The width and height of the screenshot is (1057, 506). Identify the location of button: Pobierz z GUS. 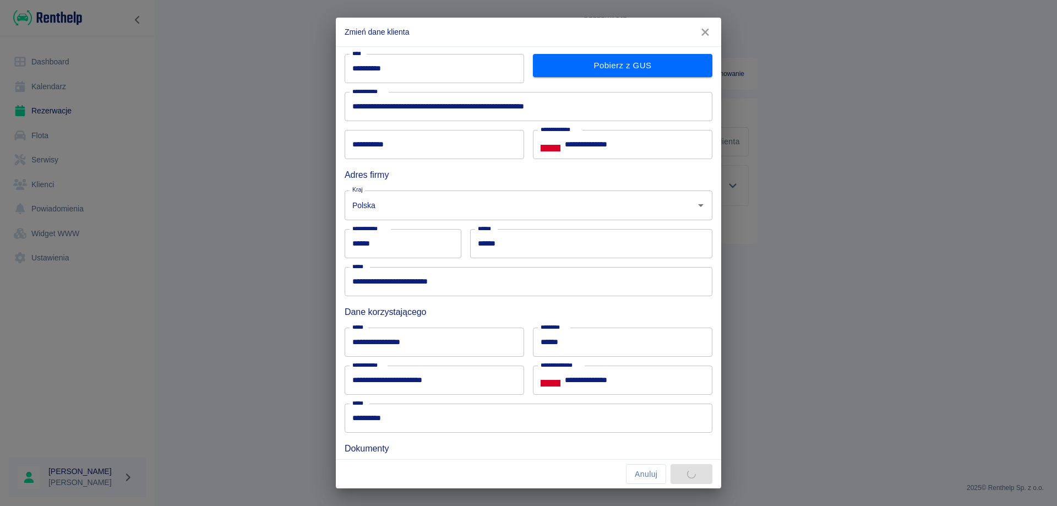
(623, 66).